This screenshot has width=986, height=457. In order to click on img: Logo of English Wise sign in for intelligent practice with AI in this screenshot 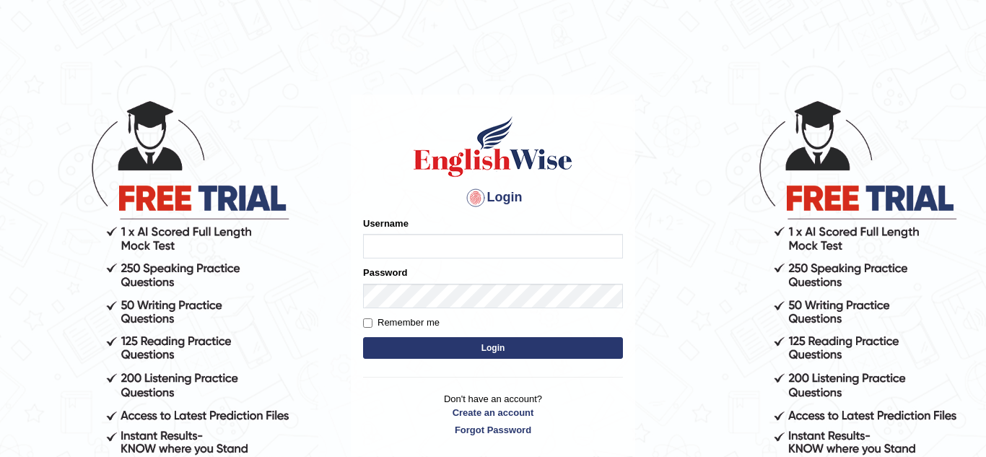, I will do `click(493, 147)`.